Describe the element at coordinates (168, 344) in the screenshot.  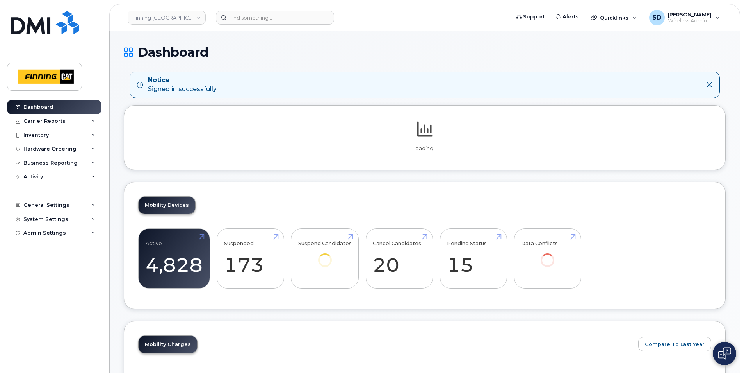
I see `a: Mobility Charges` at that location.